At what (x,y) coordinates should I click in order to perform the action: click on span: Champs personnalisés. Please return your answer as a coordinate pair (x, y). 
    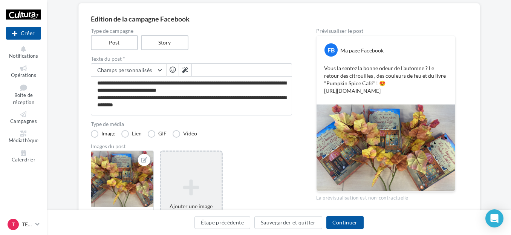
    Looking at the image, I should click on (125, 70).